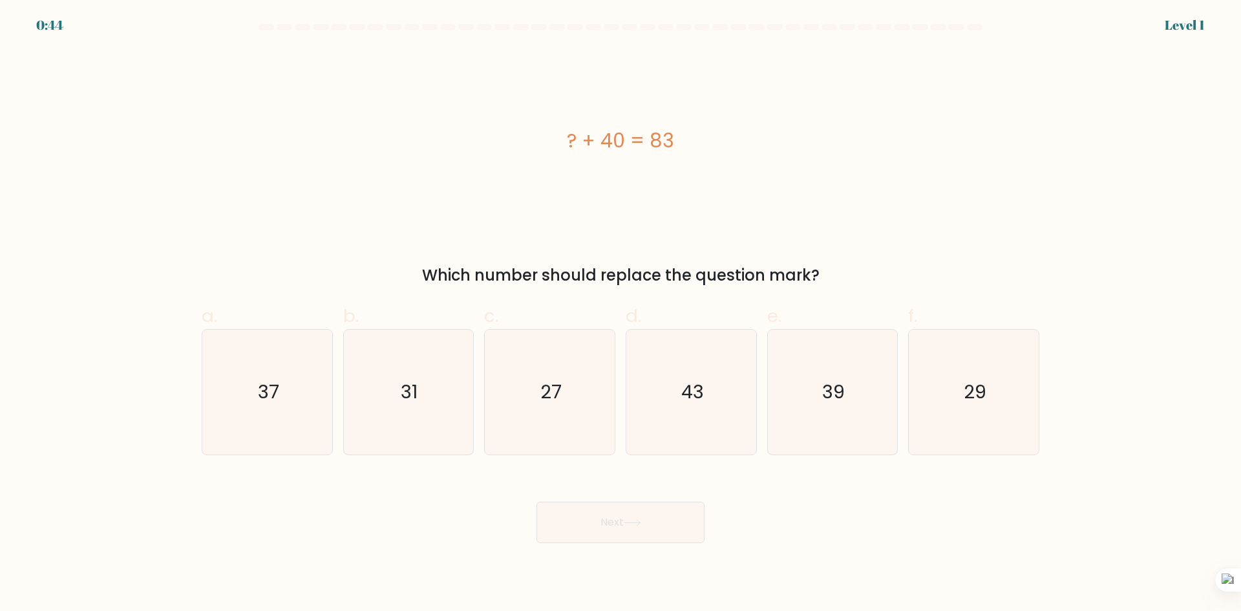 The width and height of the screenshot is (1241, 611). Describe the element at coordinates (975, 392) in the screenshot. I see `text: 29` at that location.